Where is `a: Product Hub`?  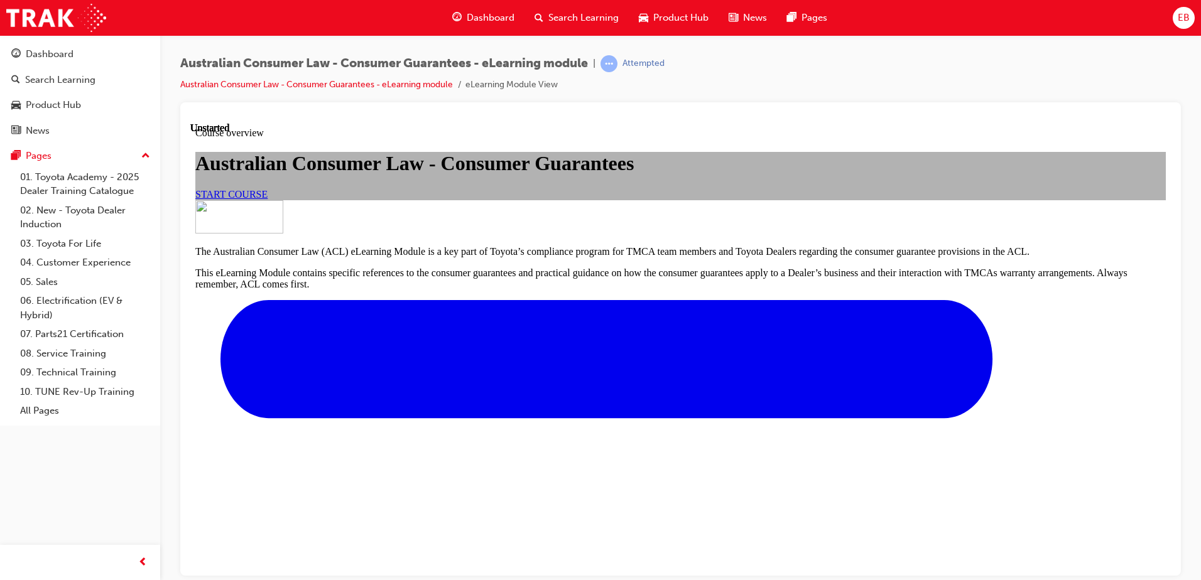
a: Product Hub is located at coordinates (80, 105).